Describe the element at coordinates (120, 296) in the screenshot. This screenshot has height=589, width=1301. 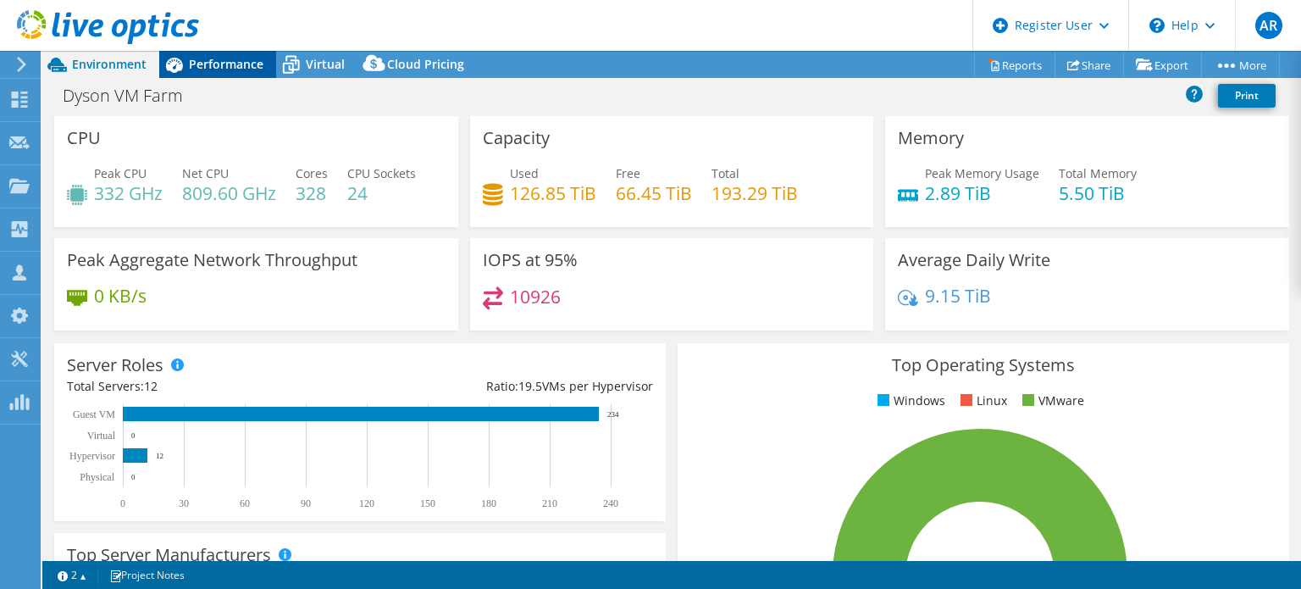
I see `h4: 0 KB/s` at that location.